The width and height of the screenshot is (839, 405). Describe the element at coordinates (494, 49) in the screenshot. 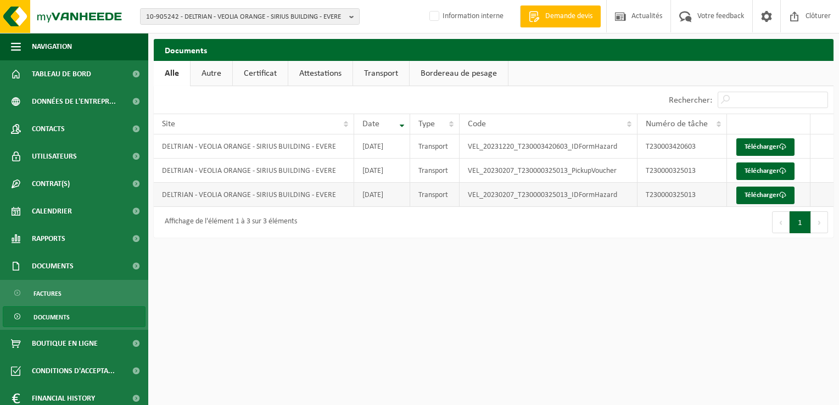

I see `h2: Documents` at that location.